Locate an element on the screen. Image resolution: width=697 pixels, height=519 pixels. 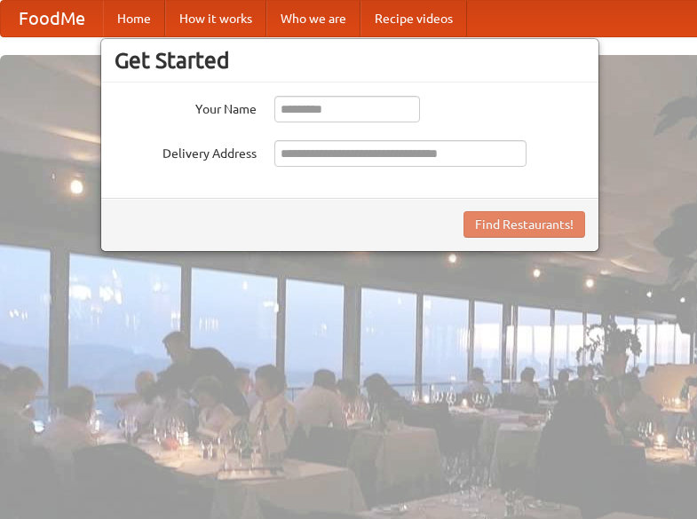
label: Delivery Address is located at coordinates (186, 151).